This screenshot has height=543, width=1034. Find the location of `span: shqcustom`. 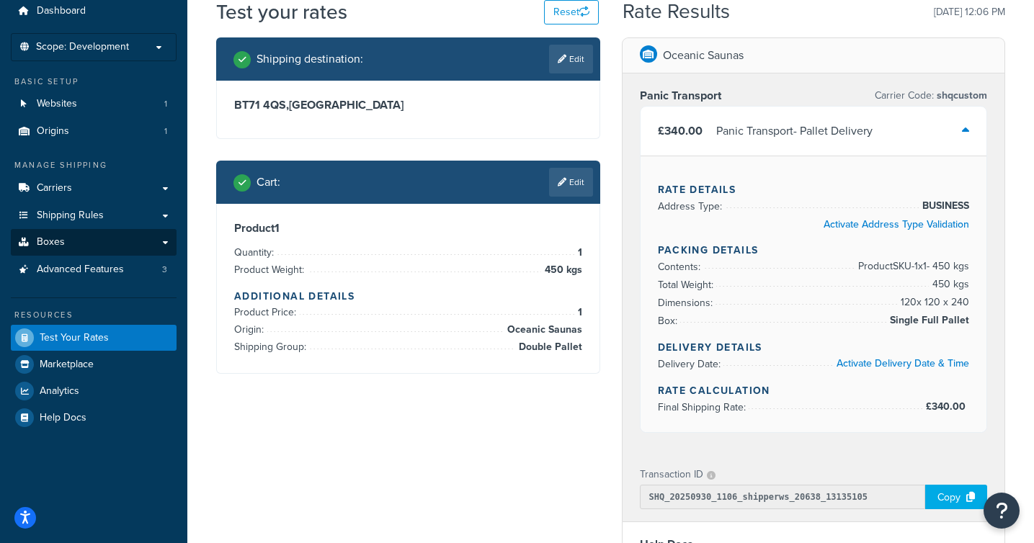

span: shqcustom is located at coordinates (960, 95).